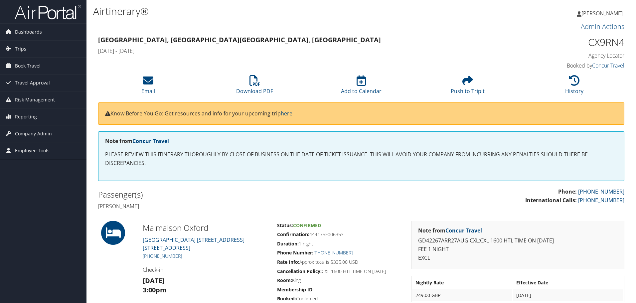 This screenshot has width=636, height=303. I want to click on th: Effective Date, so click(568, 283).